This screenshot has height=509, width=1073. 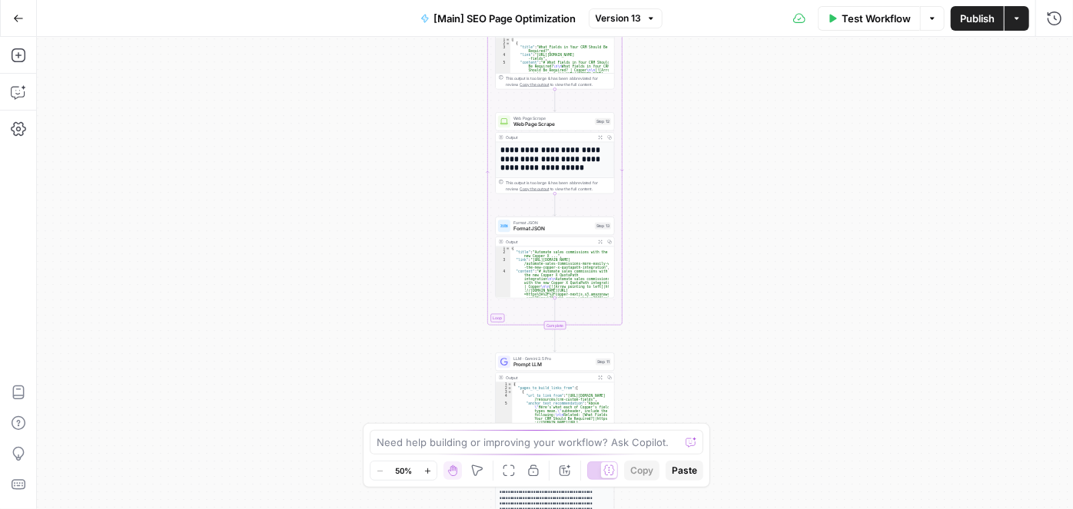 I want to click on span: Copy, so click(x=642, y=471).